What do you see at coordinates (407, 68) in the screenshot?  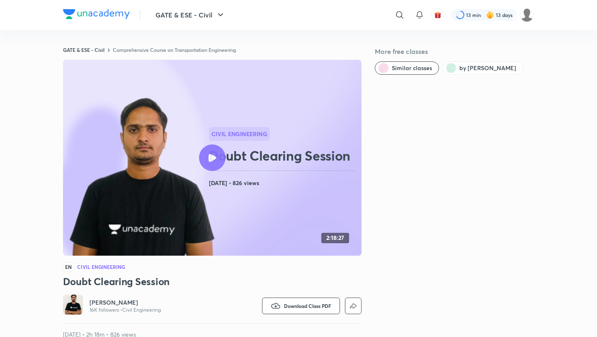 I see `button: Similar classes` at bounding box center [407, 68].